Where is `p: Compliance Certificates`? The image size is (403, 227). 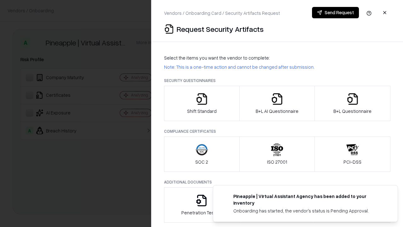 p: Compliance Certificates is located at coordinates (277, 131).